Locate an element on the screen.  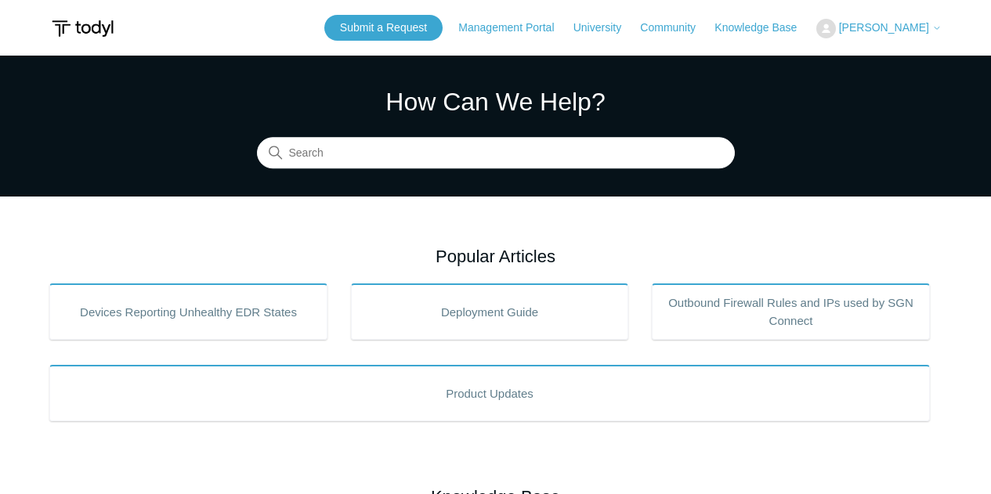
a: Management Portal is located at coordinates (514, 27).